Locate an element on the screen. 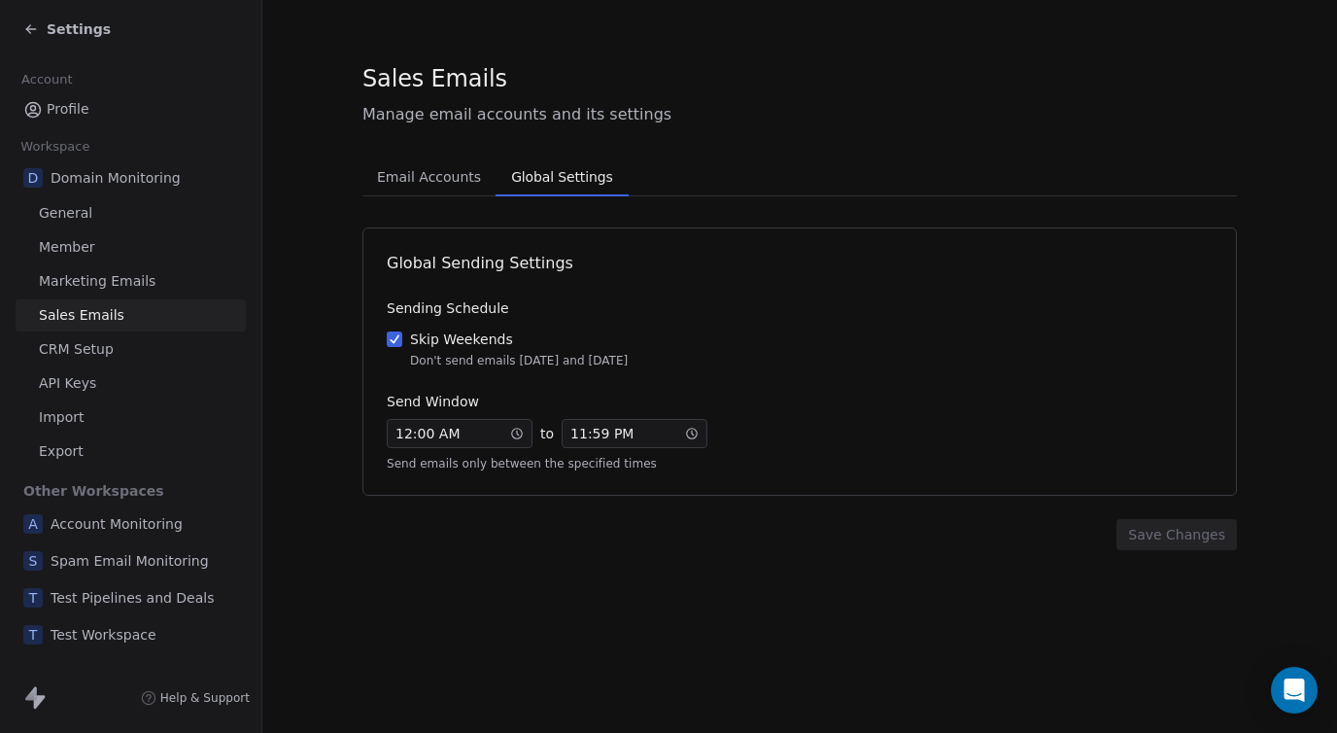 The height and width of the screenshot is (733, 1337). a: Sales Emails is located at coordinates (130, 315).